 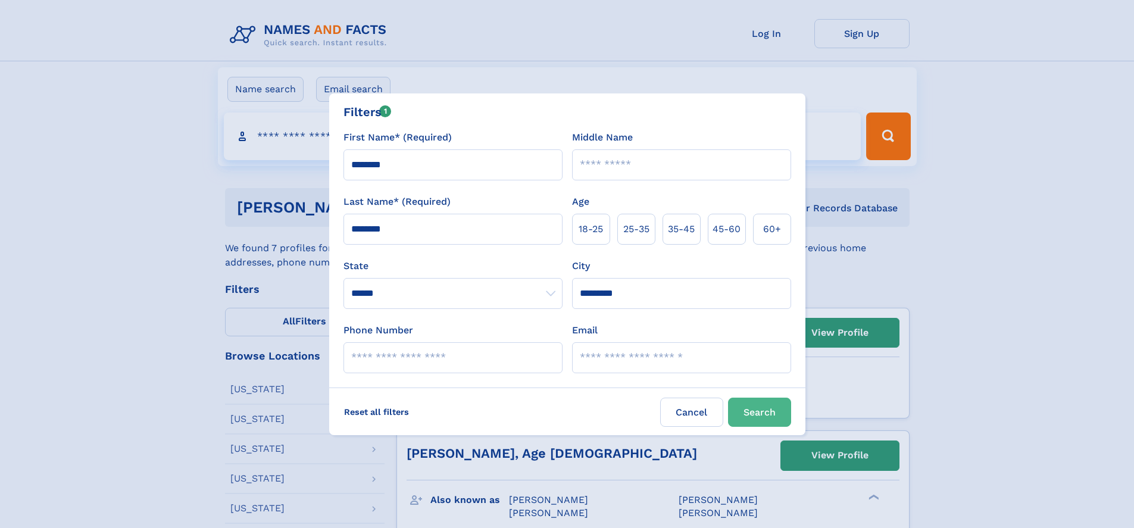 What do you see at coordinates (581, 266) in the screenshot?
I see `label: City` at bounding box center [581, 266].